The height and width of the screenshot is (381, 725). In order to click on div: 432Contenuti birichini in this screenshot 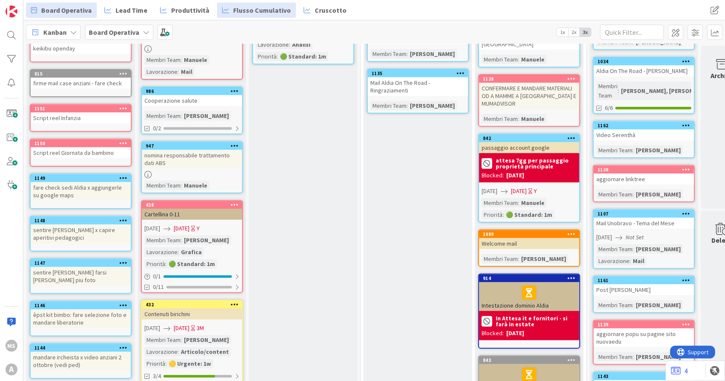, I will do `click(192, 311)`.